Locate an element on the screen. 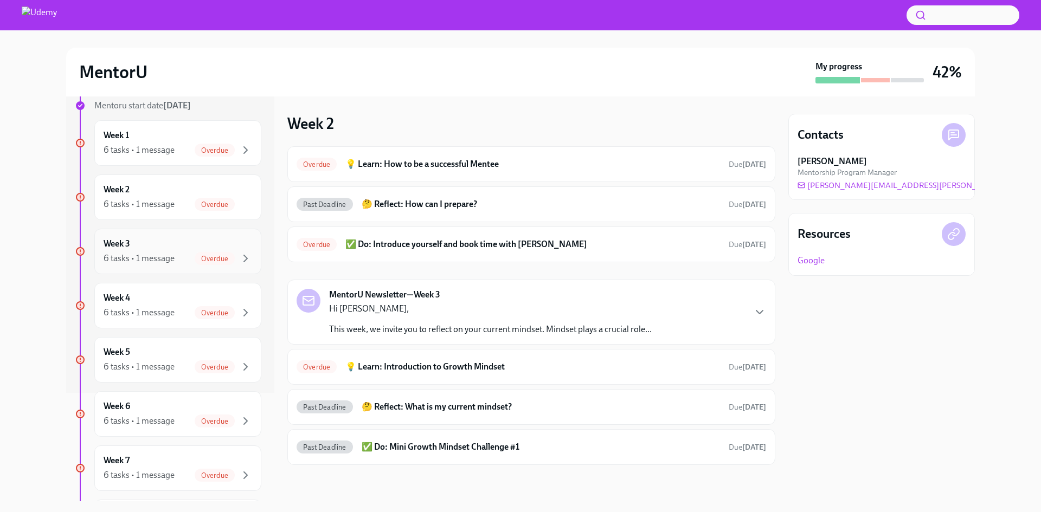  h6: Week 2 is located at coordinates (117, 190).